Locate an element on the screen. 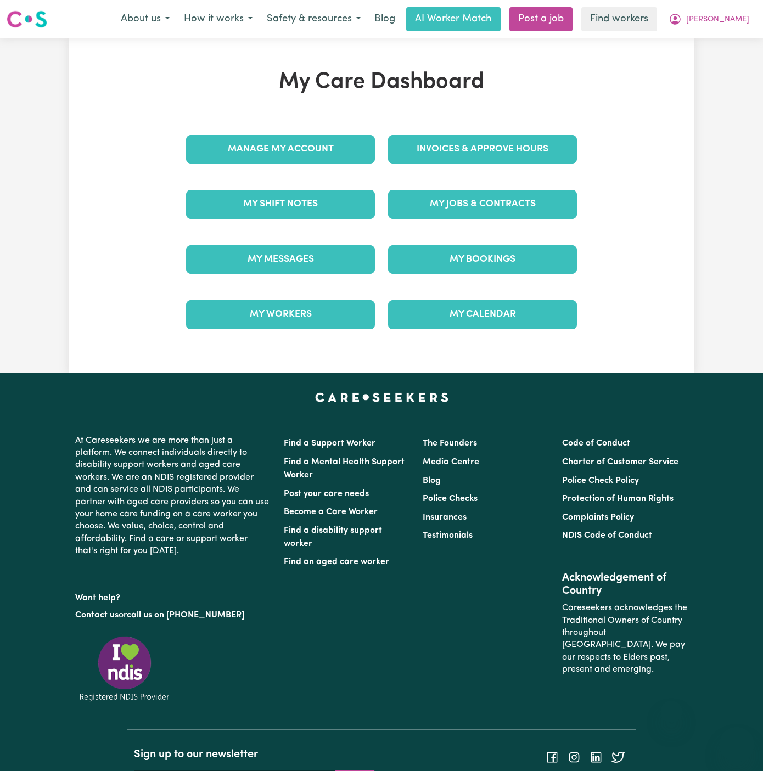 This screenshot has width=763, height=771. a: Find workers is located at coordinates (619, 19).